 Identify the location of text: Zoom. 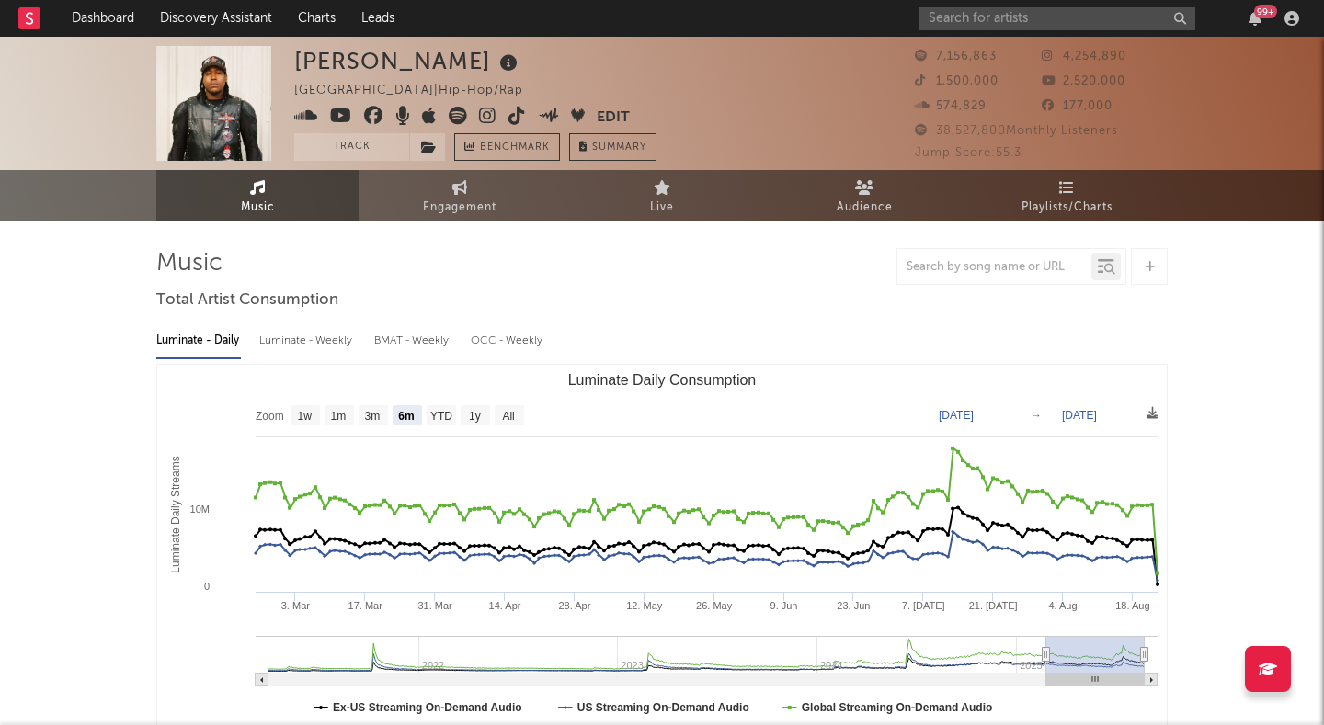
(269, 416).